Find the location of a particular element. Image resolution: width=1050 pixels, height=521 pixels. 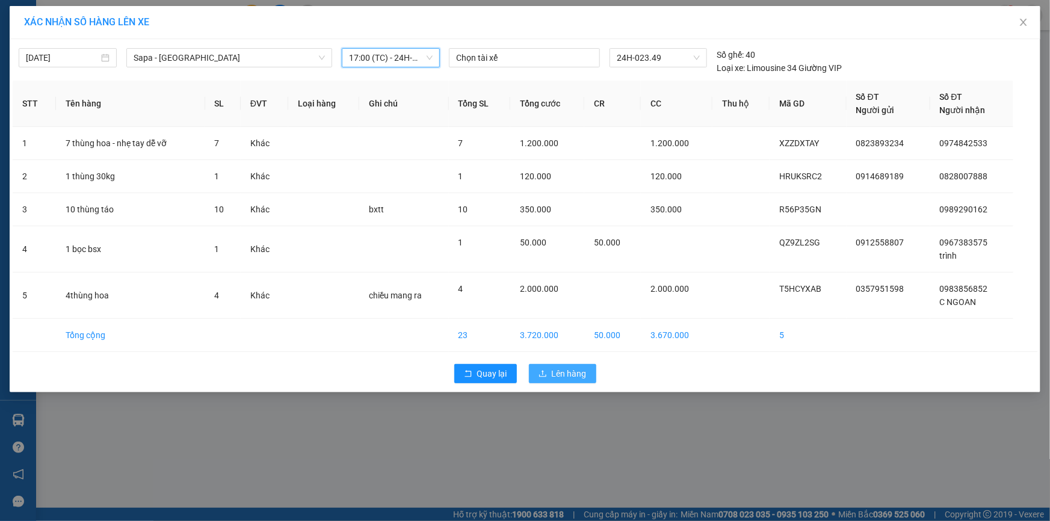

th: STT is located at coordinates (34, 104).